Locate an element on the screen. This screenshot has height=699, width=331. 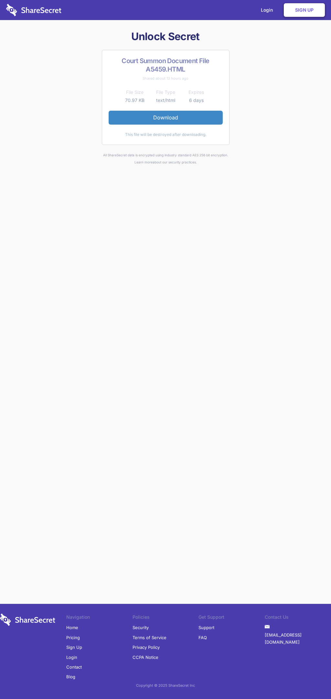
a: Security is located at coordinates (141, 628).